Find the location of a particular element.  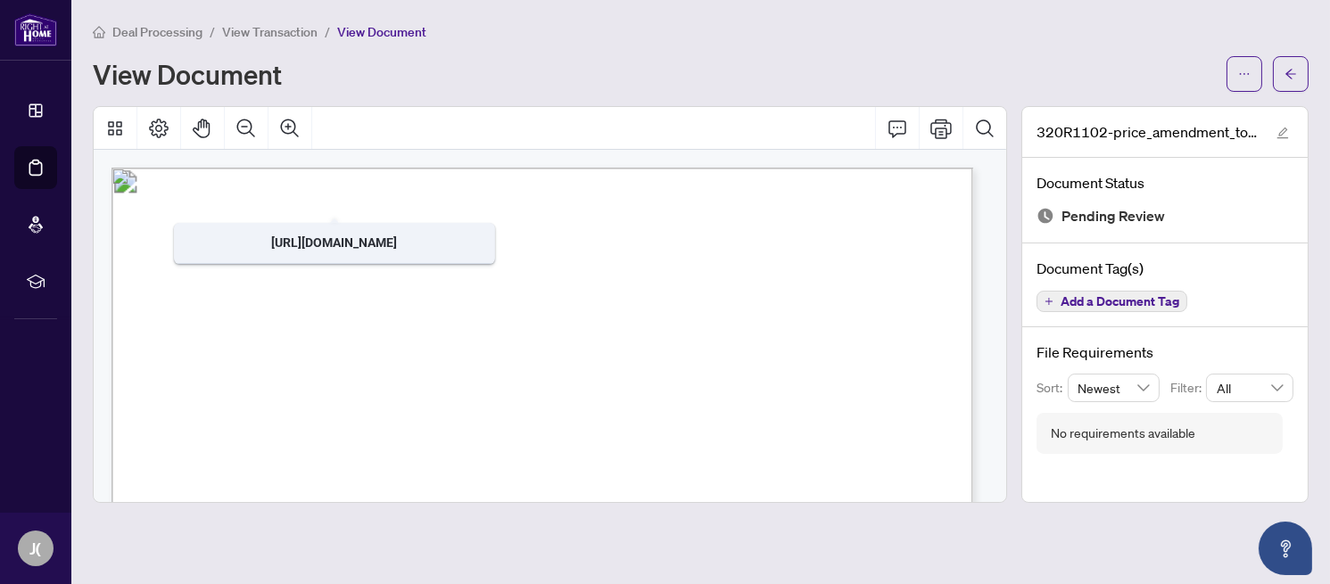

button: Add a Document Tag is located at coordinates (1112, 302).